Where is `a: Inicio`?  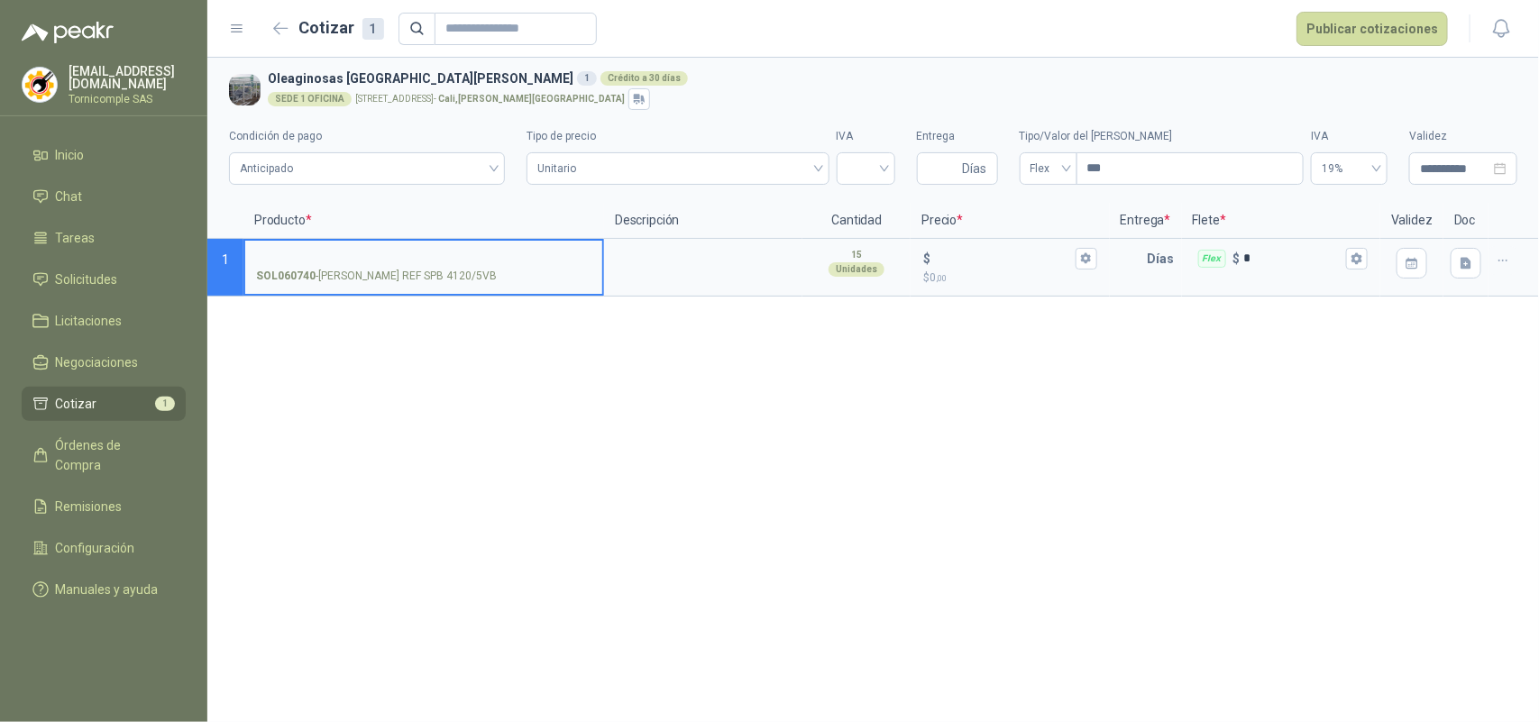 a: Inicio is located at coordinates (104, 155).